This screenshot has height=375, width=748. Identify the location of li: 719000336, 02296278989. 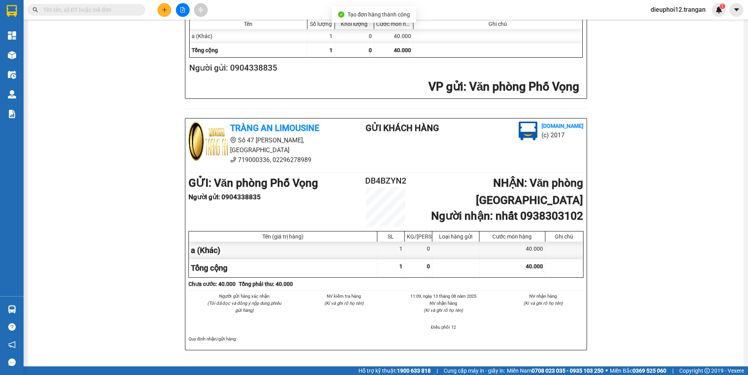
(262, 160).